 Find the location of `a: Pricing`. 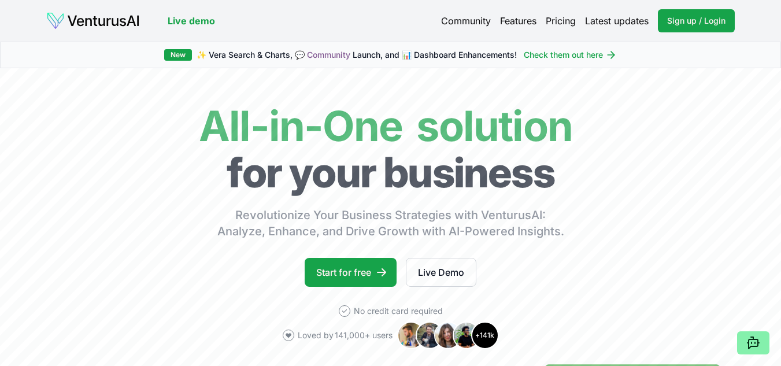

a: Pricing is located at coordinates (561, 21).